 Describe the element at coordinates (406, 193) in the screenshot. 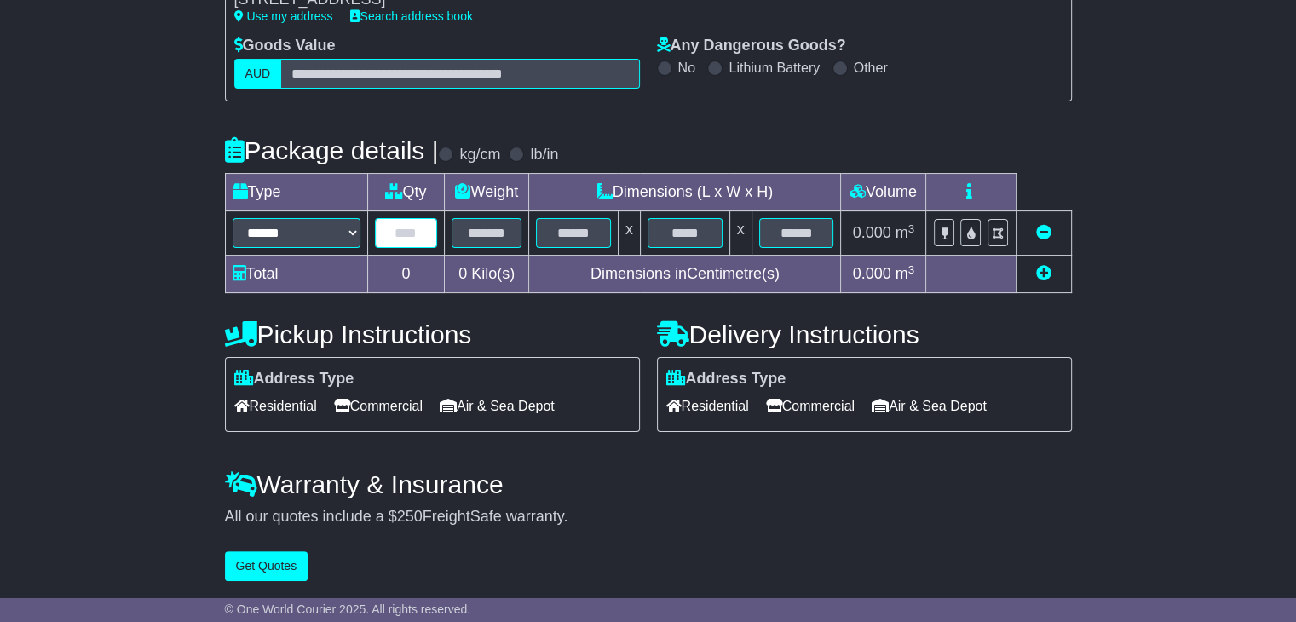

I see `td: Qty` at that location.